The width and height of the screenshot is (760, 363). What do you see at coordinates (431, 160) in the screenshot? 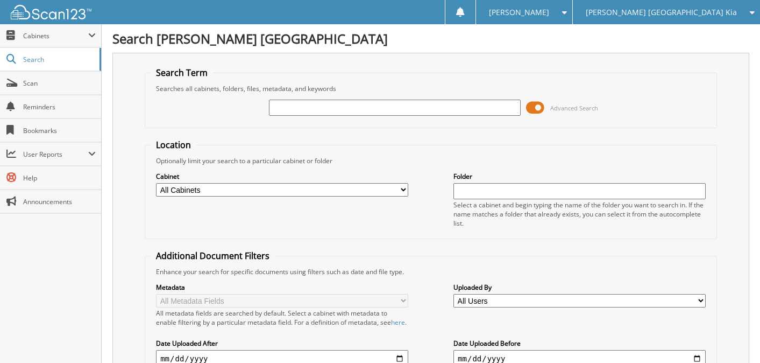
I see `div: Optionally limit your search to a particular cabinet or folder` at bounding box center [431, 160].